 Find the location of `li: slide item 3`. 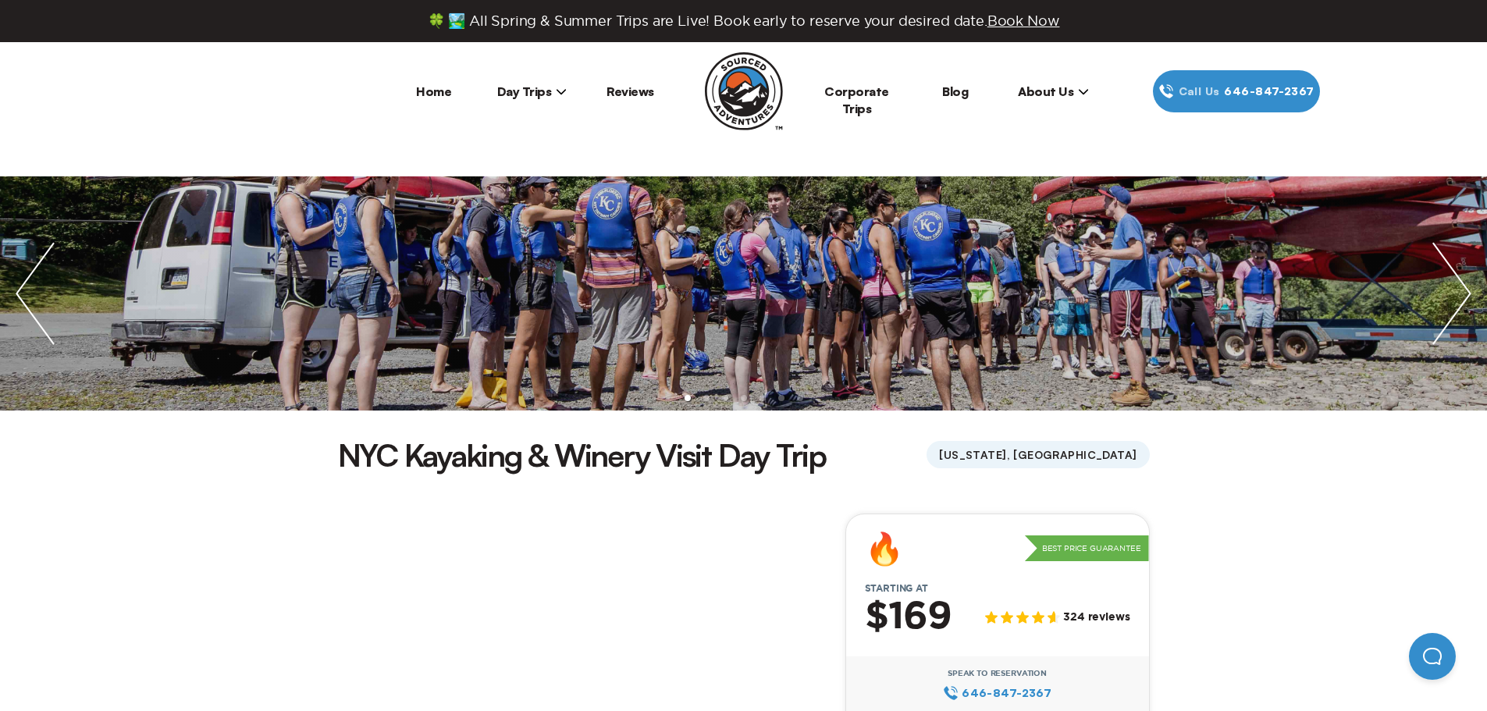

li: slide item 3 is located at coordinates (725, 398).